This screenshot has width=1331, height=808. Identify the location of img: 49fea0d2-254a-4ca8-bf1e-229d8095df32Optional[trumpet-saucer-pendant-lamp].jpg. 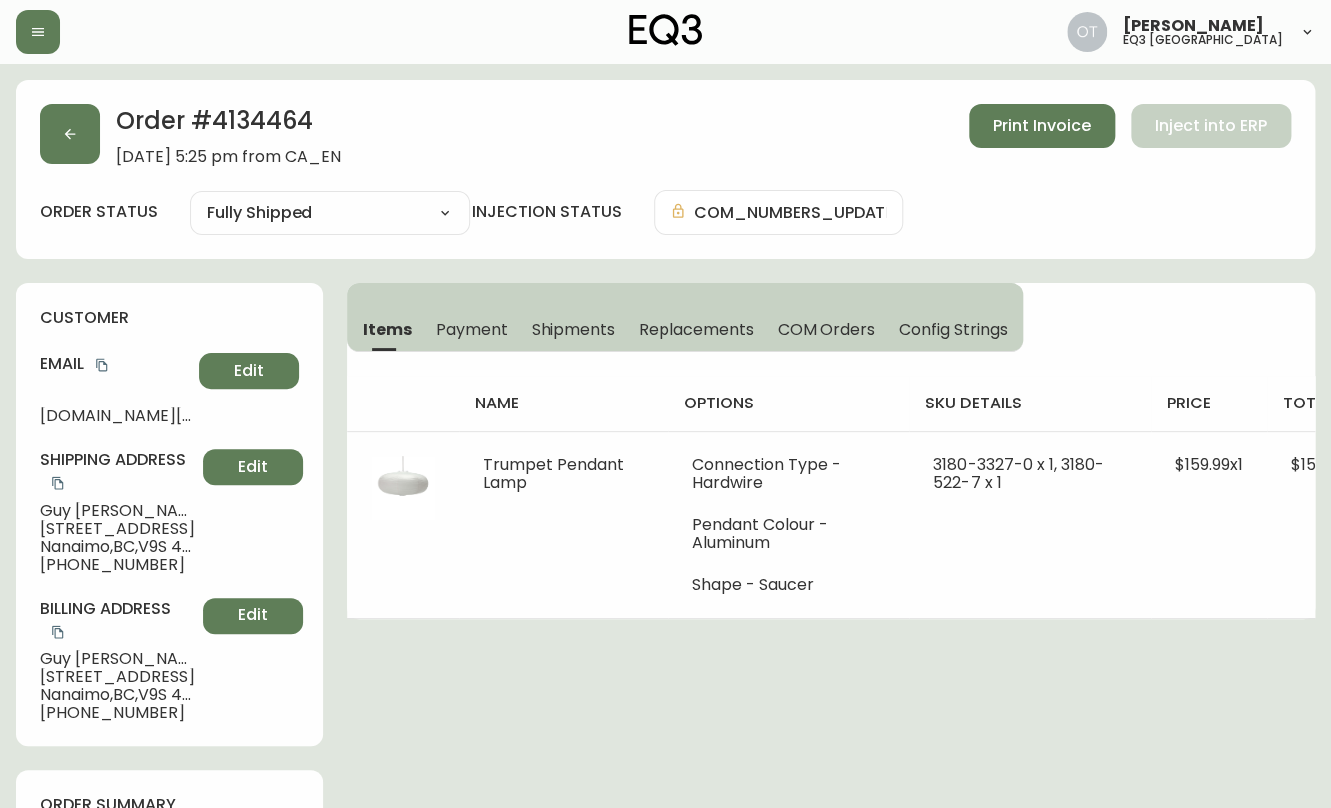
(403, 488).